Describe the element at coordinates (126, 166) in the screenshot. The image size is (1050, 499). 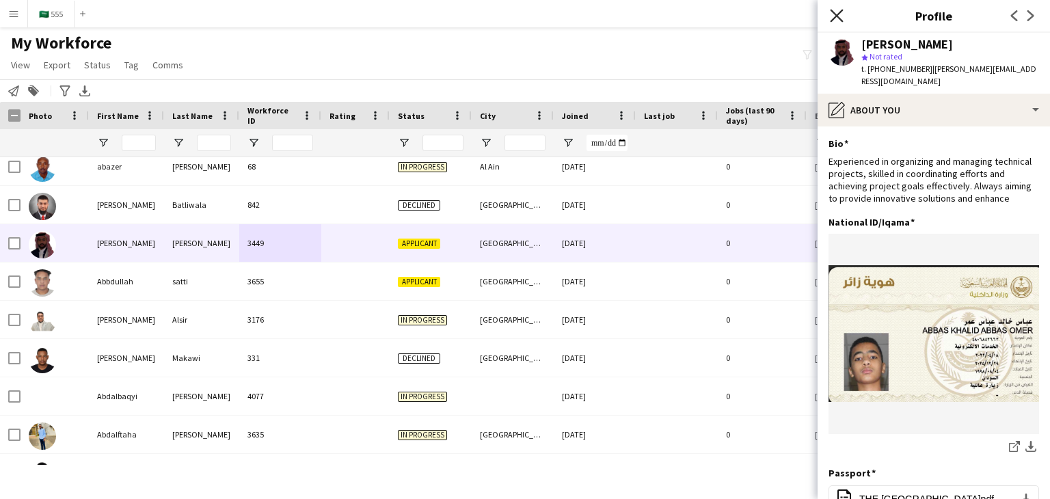
I see `div: abazer` at that location.